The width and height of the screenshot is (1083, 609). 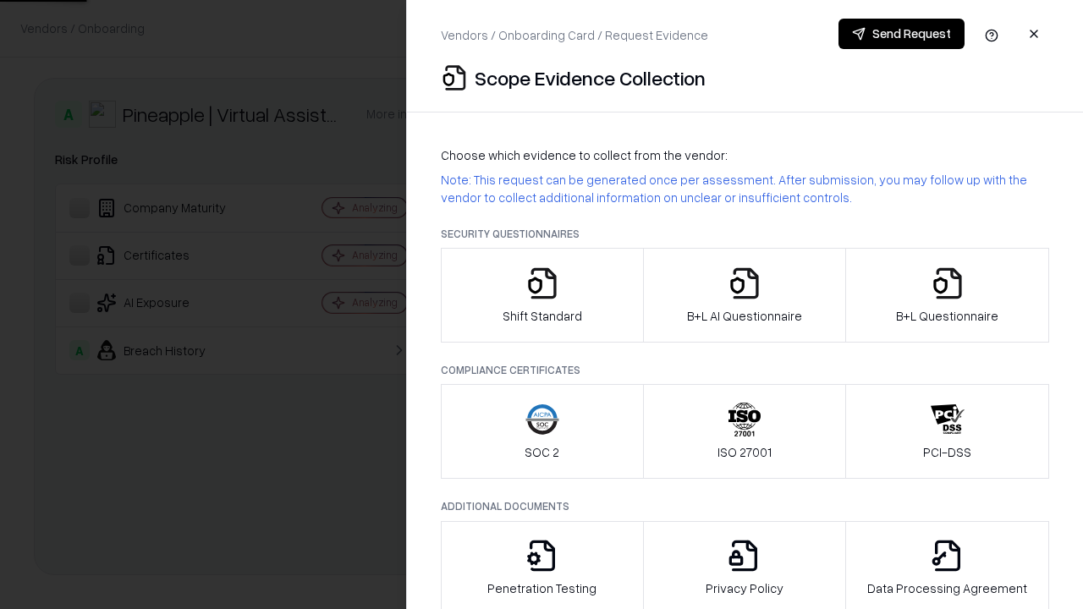 What do you see at coordinates (745, 370) in the screenshot?
I see `p: Compliance Certificates` at bounding box center [745, 370].